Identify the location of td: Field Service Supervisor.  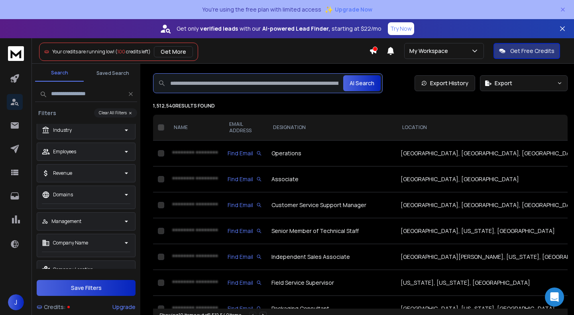
(331, 283).